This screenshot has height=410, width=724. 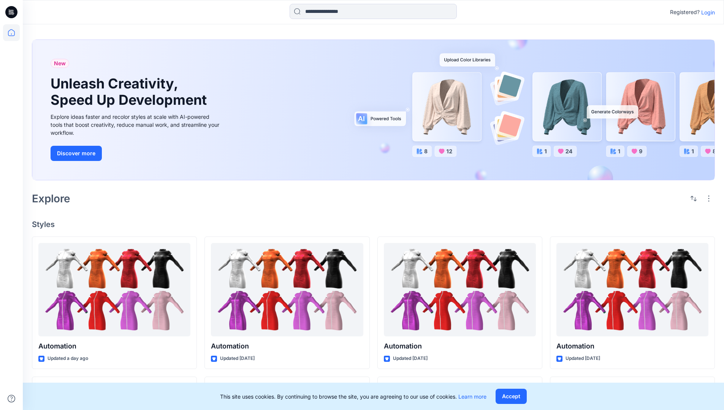 What do you see at coordinates (353, 397) in the screenshot?
I see `p: This site uses cookies. By continuing to browse the site, you are agreeing to our use of cookies.` at bounding box center [353, 397].